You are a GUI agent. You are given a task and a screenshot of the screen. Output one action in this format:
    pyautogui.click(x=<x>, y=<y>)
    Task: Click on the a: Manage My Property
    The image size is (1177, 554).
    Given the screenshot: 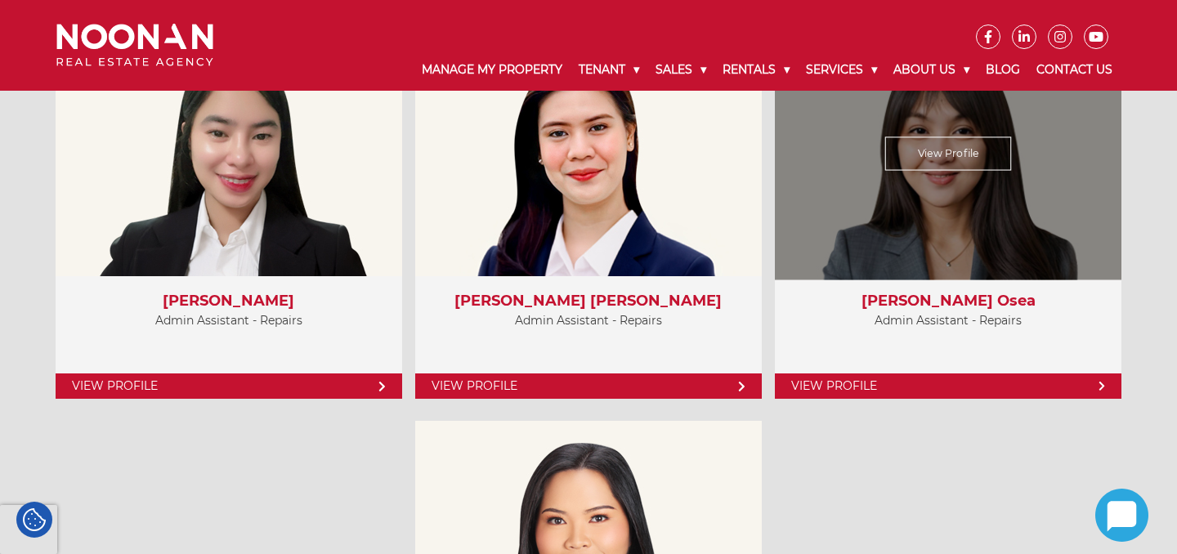 What is the action you would take?
    pyautogui.click(x=492, y=69)
    